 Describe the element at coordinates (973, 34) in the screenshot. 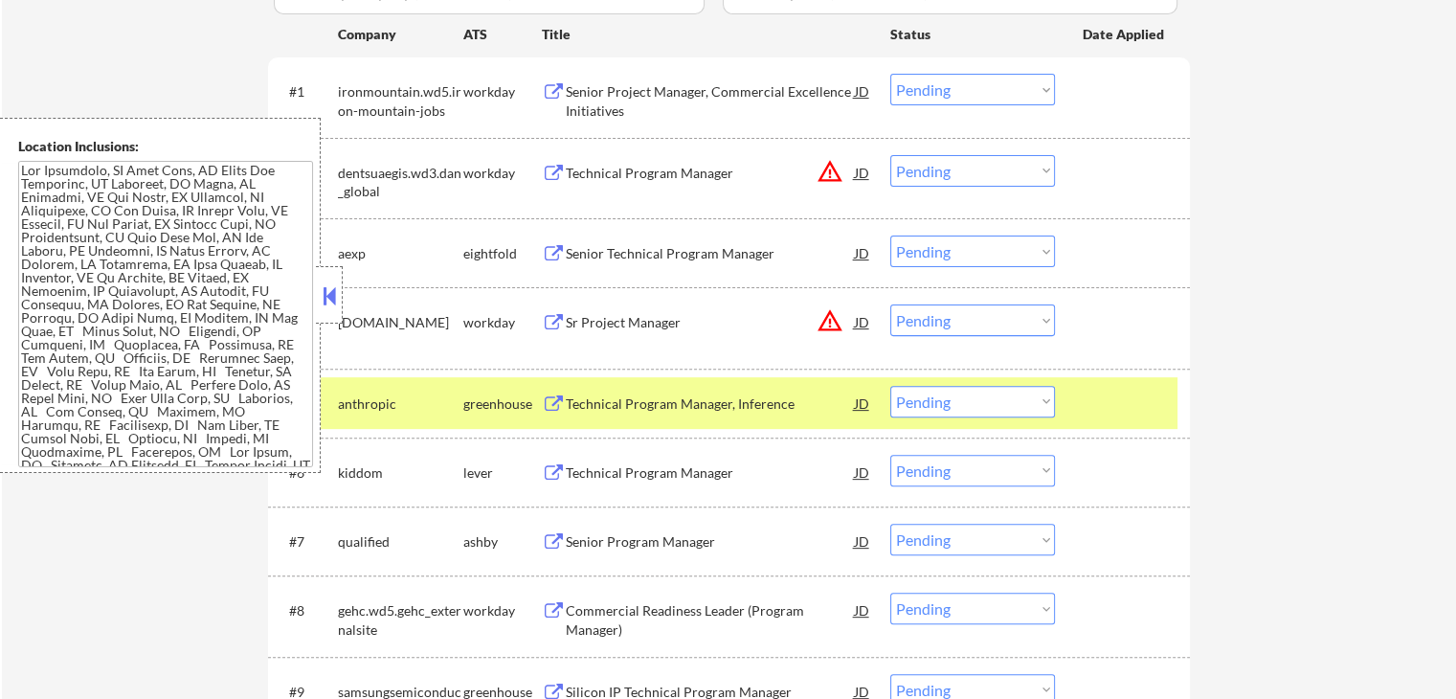

I see `div: Status` at that location.